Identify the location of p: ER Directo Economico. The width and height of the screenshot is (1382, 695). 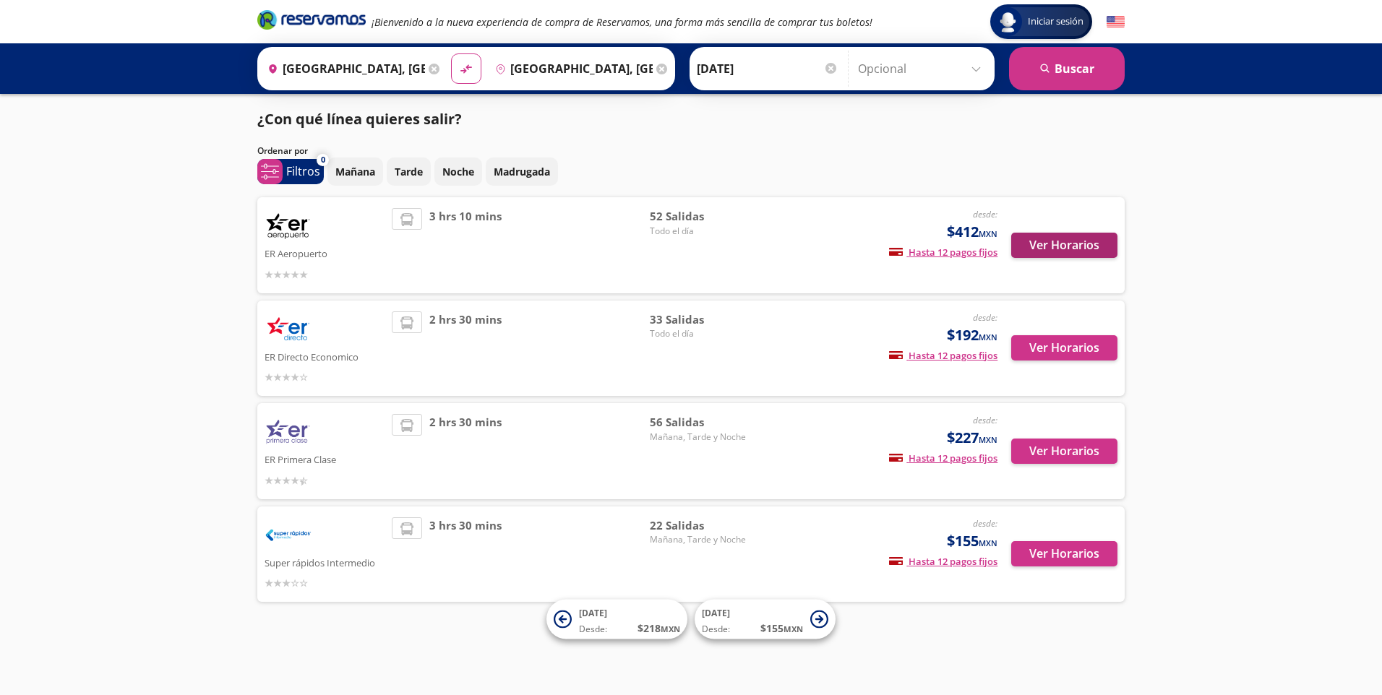
(324, 356).